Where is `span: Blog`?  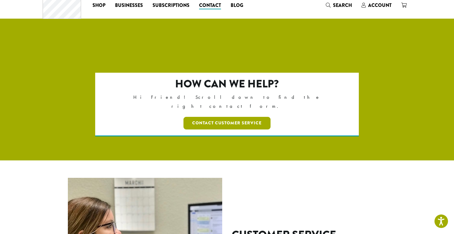
span: Blog is located at coordinates (237, 5).